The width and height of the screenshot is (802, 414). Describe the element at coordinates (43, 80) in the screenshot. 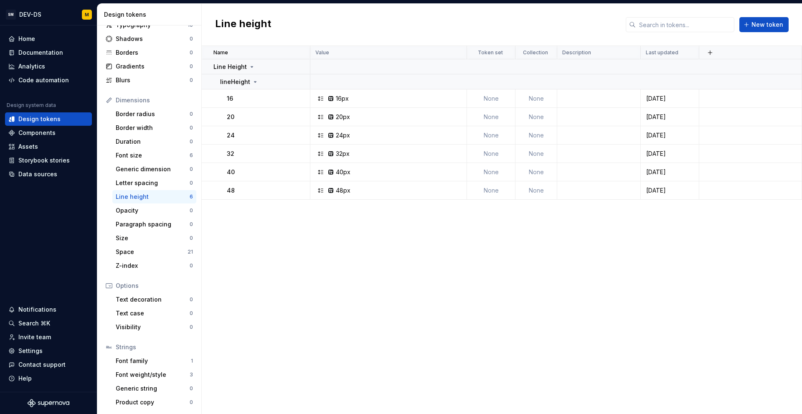

I see `div: Code automation` at that location.